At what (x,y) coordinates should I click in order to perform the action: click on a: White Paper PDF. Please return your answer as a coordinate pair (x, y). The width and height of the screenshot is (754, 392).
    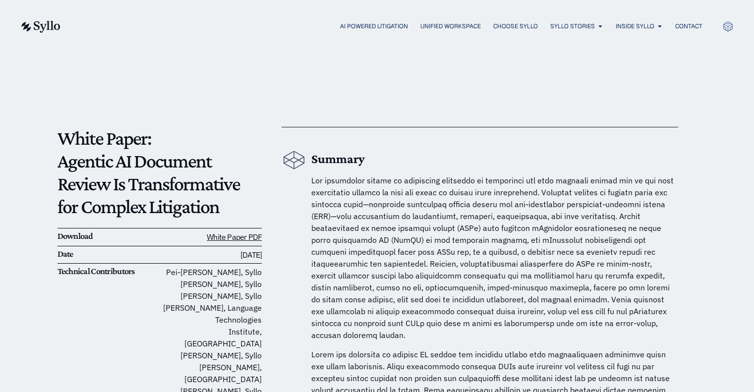
    Looking at the image, I should click on (234, 237).